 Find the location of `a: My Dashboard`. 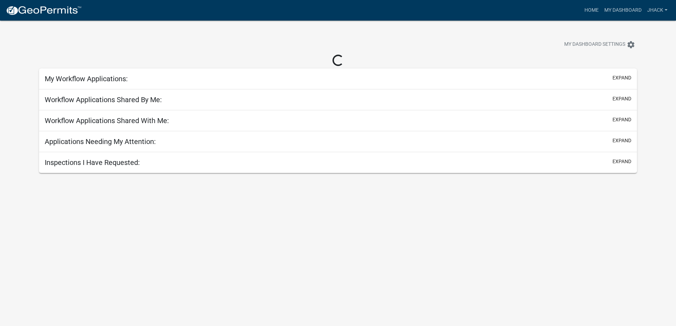

a: My Dashboard is located at coordinates (623, 10).